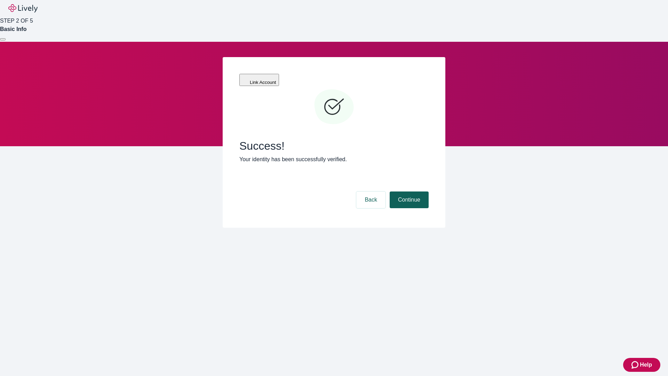 The image size is (668, 376). I want to click on span: Success!, so click(334, 146).